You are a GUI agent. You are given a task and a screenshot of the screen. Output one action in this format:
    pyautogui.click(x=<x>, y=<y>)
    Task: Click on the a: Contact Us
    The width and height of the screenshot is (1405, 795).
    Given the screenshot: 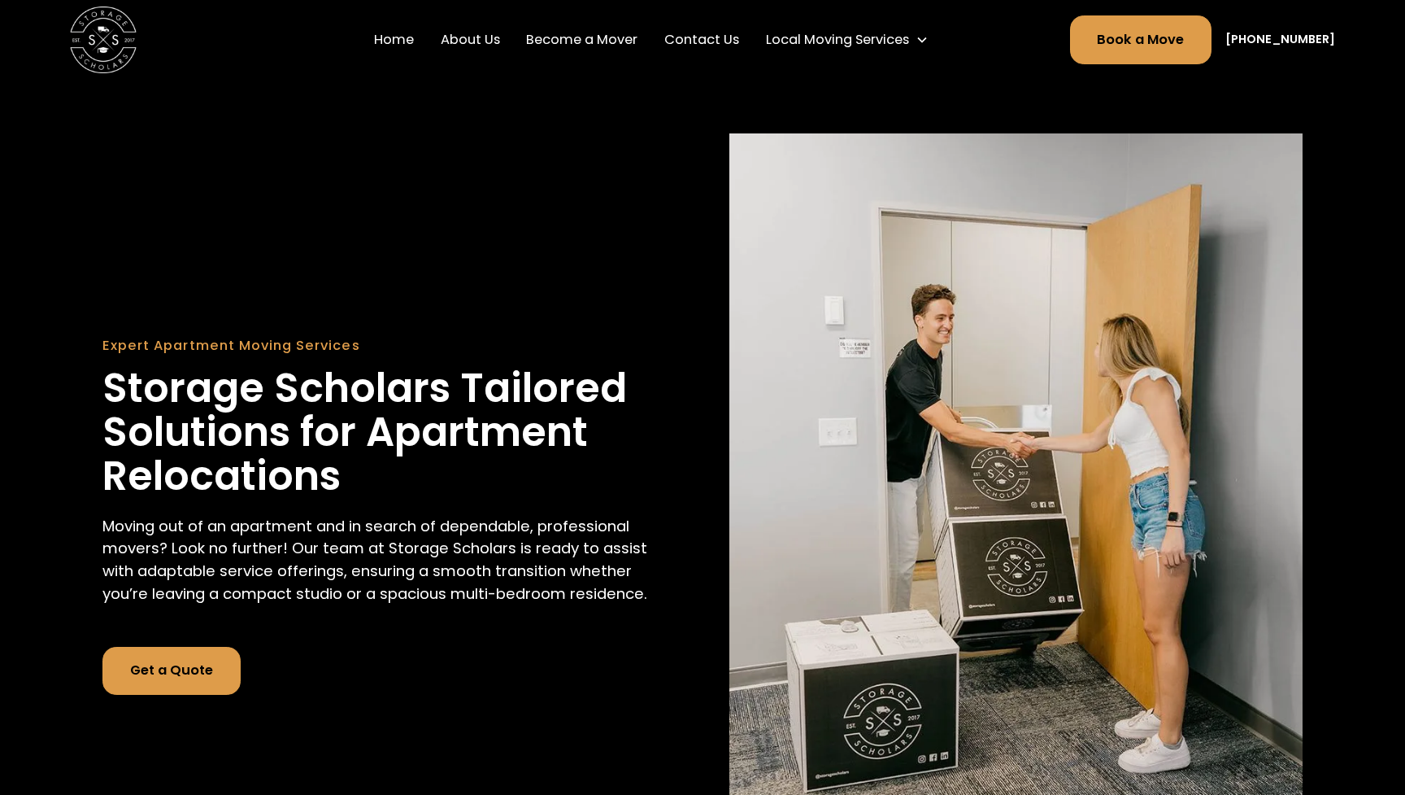 What is the action you would take?
    pyautogui.click(x=702, y=39)
    